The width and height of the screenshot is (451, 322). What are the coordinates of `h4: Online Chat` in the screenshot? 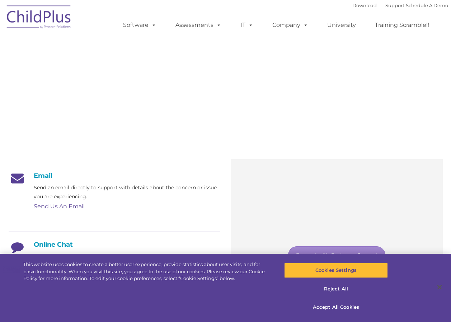 It's located at (114, 245).